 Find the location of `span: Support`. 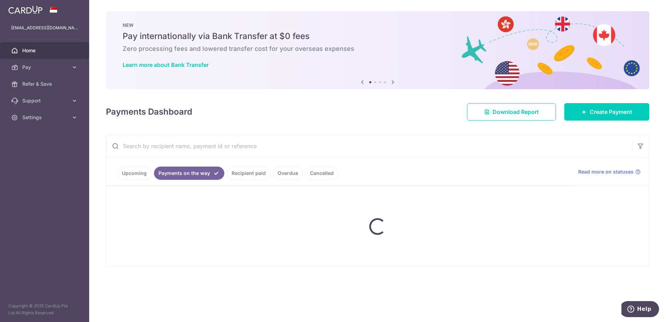

span: Support is located at coordinates (45, 101).